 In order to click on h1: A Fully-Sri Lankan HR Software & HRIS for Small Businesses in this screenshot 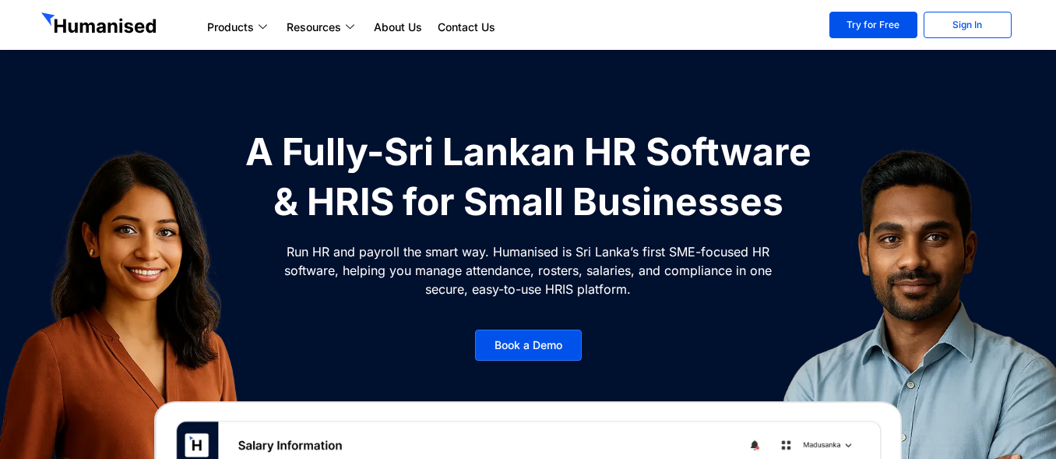, I will do `click(528, 177)`.